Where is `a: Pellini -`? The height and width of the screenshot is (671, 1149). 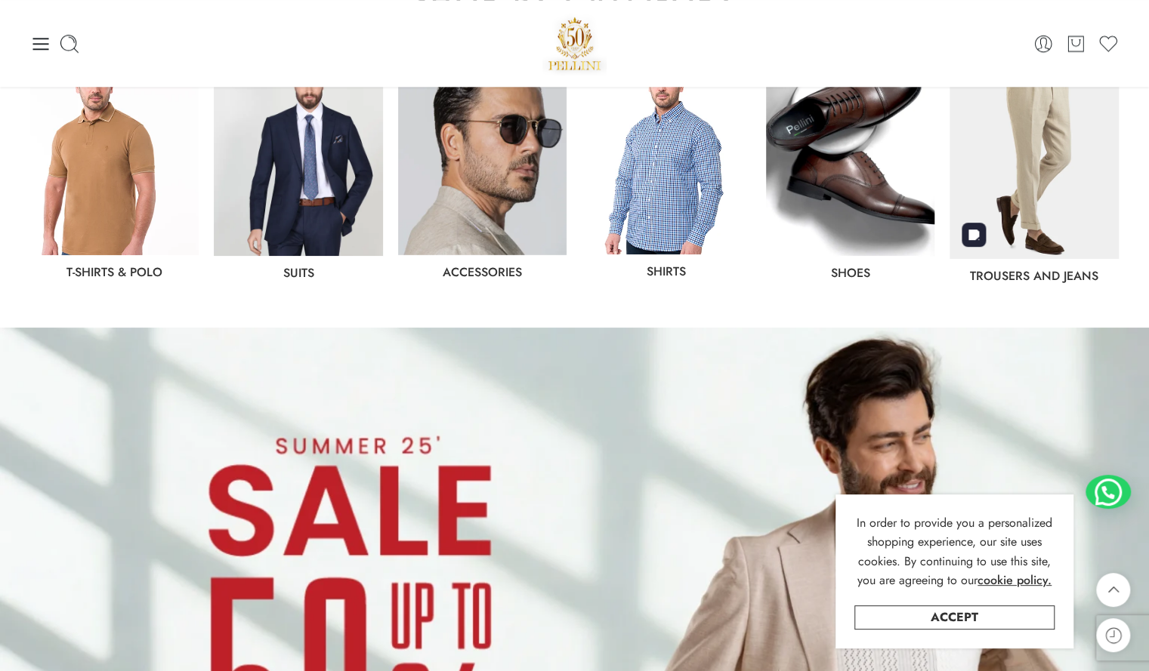
a: Pellini - is located at coordinates (575, 43).